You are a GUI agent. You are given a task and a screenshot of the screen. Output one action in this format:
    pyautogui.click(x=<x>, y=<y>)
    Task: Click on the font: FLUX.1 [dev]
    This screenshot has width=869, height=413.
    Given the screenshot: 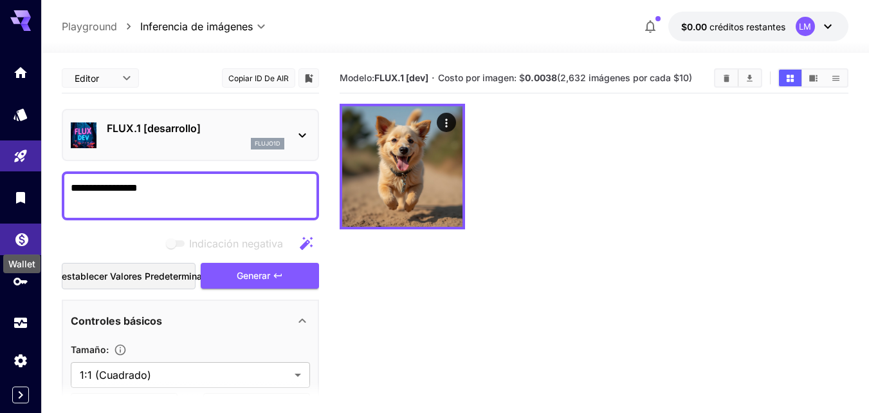 What is the action you would take?
    pyautogui.click(x=402, y=77)
    